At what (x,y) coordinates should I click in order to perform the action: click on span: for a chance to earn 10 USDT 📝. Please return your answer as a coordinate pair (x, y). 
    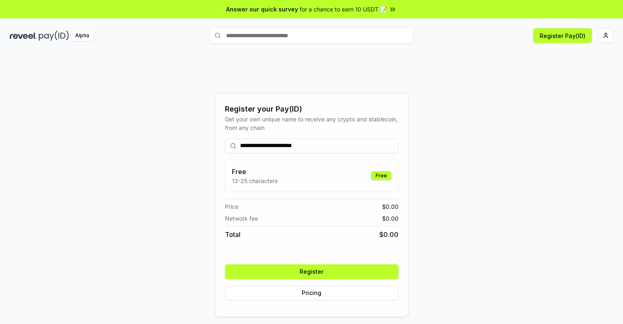
    Looking at the image, I should click on (343, 9).